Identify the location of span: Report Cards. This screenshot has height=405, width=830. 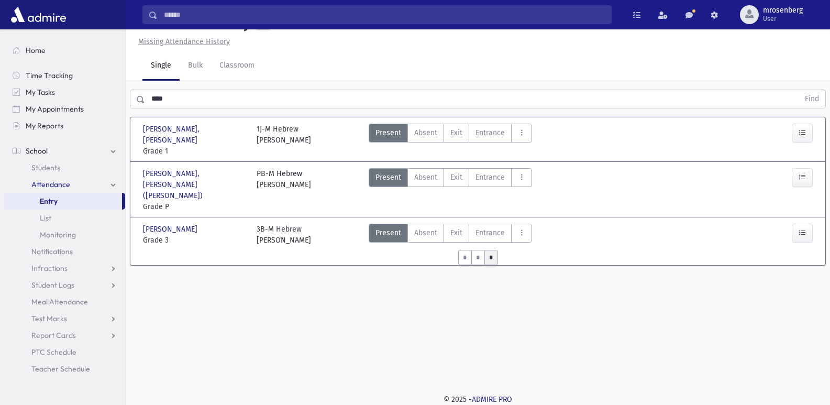
(53, 335).